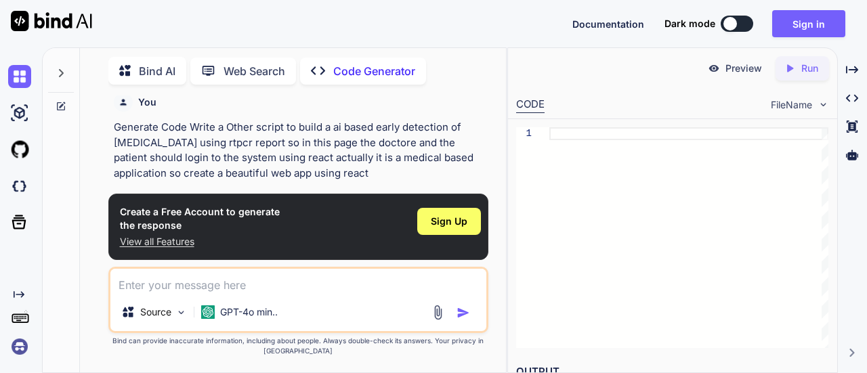 The height and width of the screenshot is (373, 867). I want to click on img: darkCloudIdeIcon, so click(20, 186).